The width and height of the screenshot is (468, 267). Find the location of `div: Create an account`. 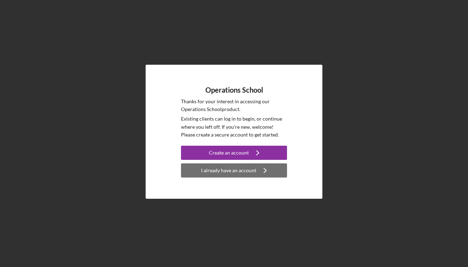

div: Create an account is located at coordinates (229, 153).